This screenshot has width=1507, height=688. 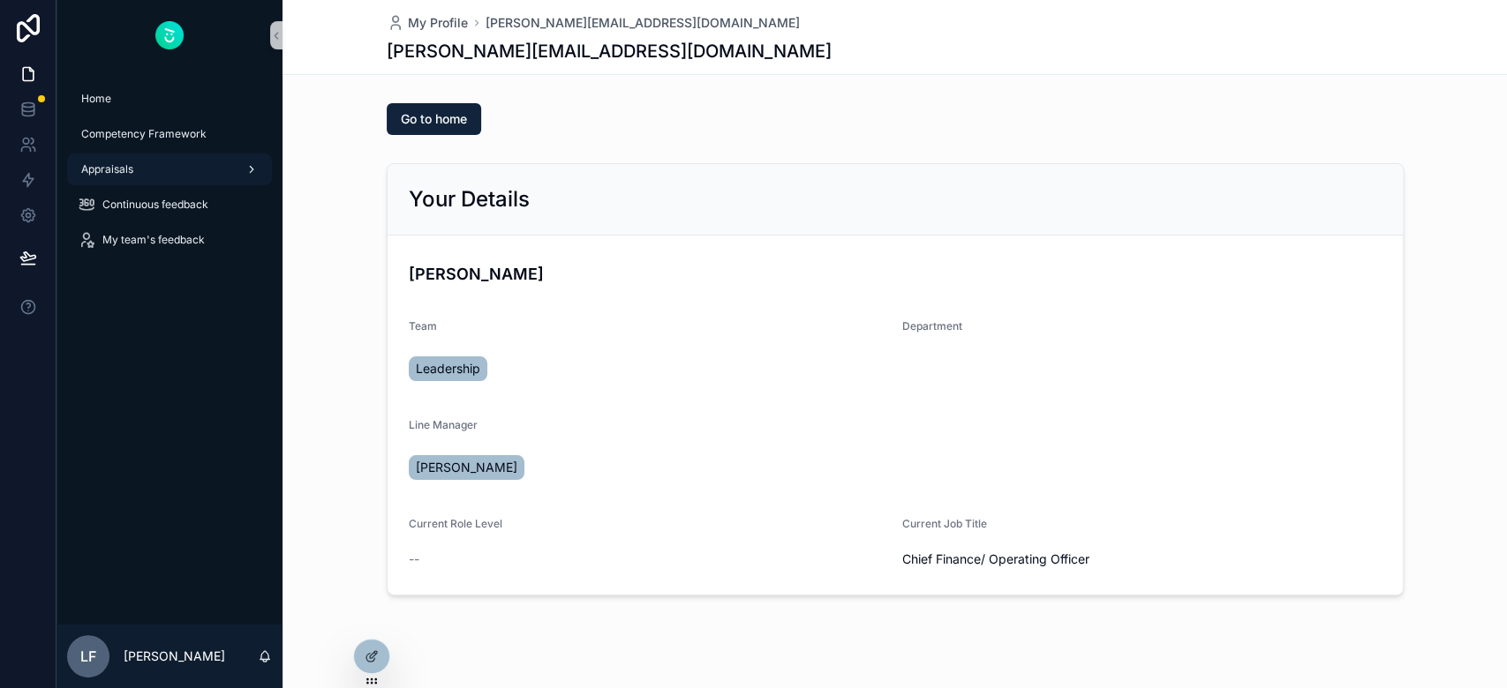 I want to click on a: Appraisals, so click(x=169, y=169).